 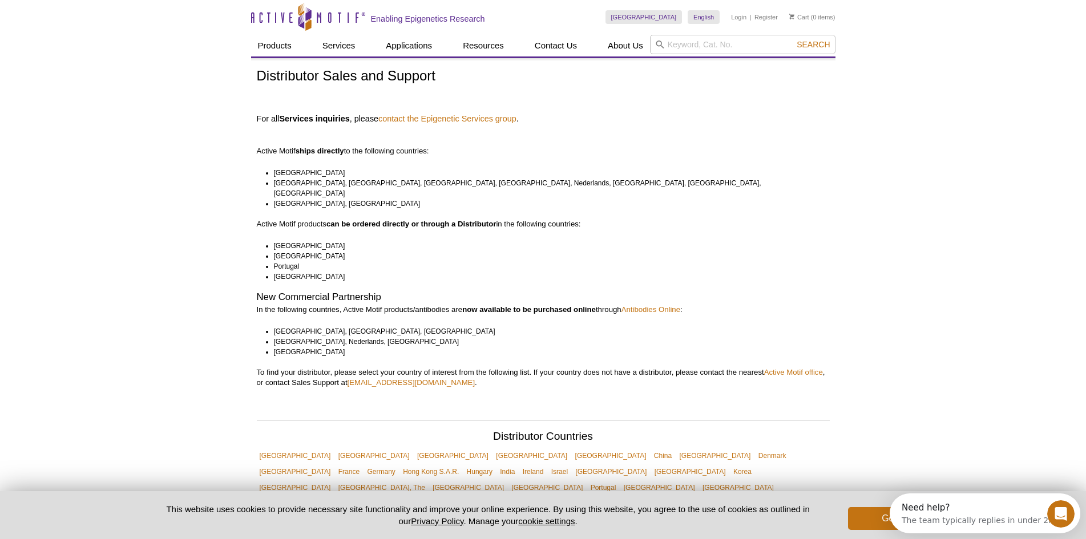 What do you see at coordinates (772, 456) in the screenshot?
I see `a: Denmark` at bounding box center [772, 456].